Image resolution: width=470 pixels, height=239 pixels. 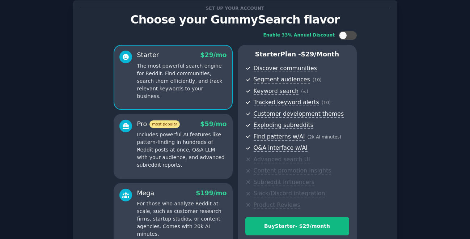 I want to click on span: Find patterns w/AI, so click(x=279, y=137).